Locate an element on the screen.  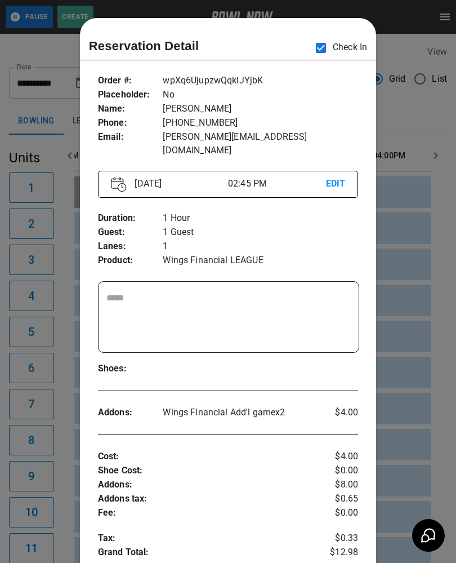
p: Wings Financial LEAGUE is located at coordinates (260, 260).